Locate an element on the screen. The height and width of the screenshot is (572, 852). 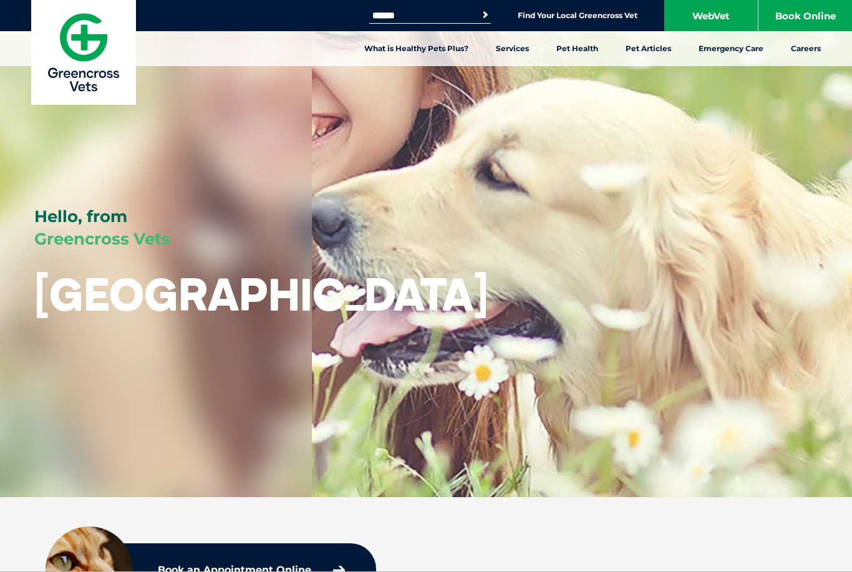
a: Services is located at coordinates (512, 49).